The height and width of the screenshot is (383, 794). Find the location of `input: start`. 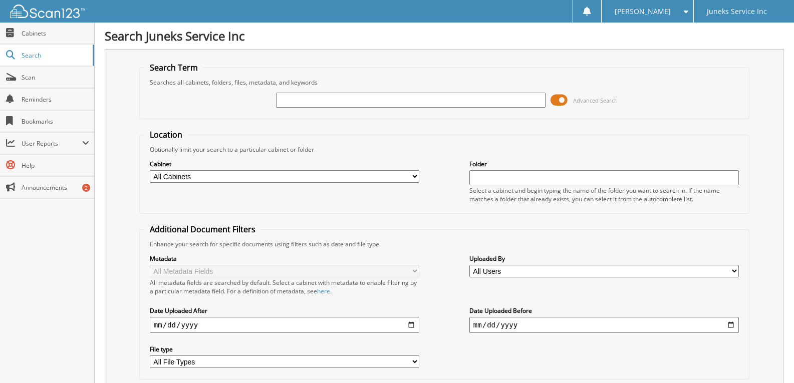

input: start is located at coordinates (285, 325).